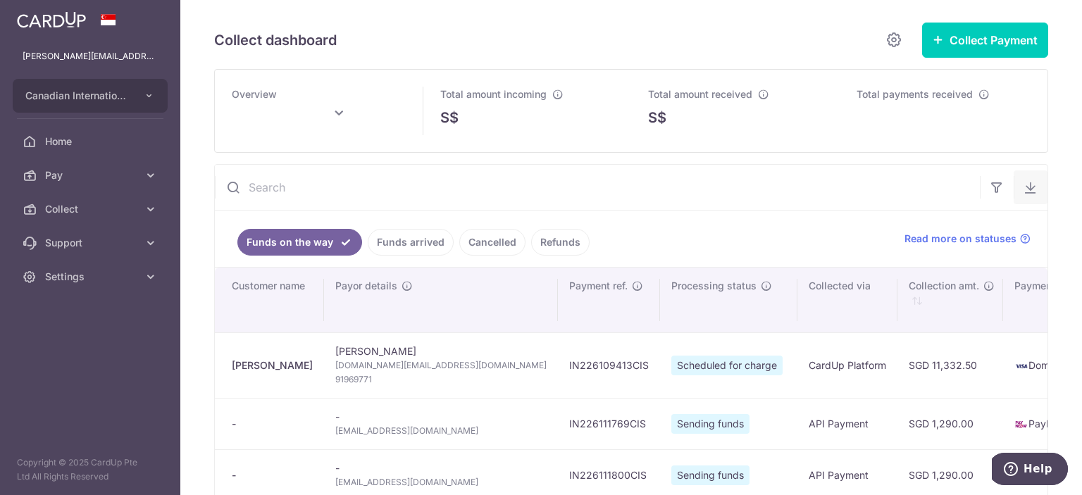  Describe the element at coordinates (598, 286) in the screenshot. I see `span: Payment ref.` at that location.